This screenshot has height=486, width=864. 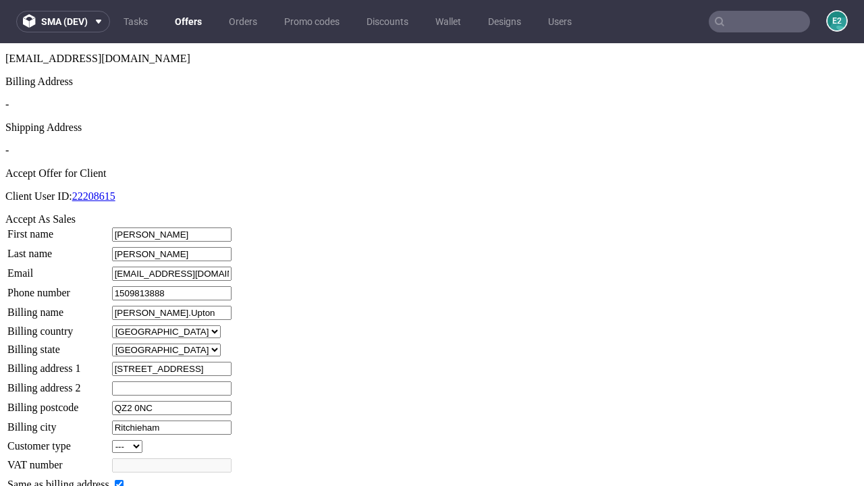 I want to click on figcaption: e2, so click(x=837, y=21).